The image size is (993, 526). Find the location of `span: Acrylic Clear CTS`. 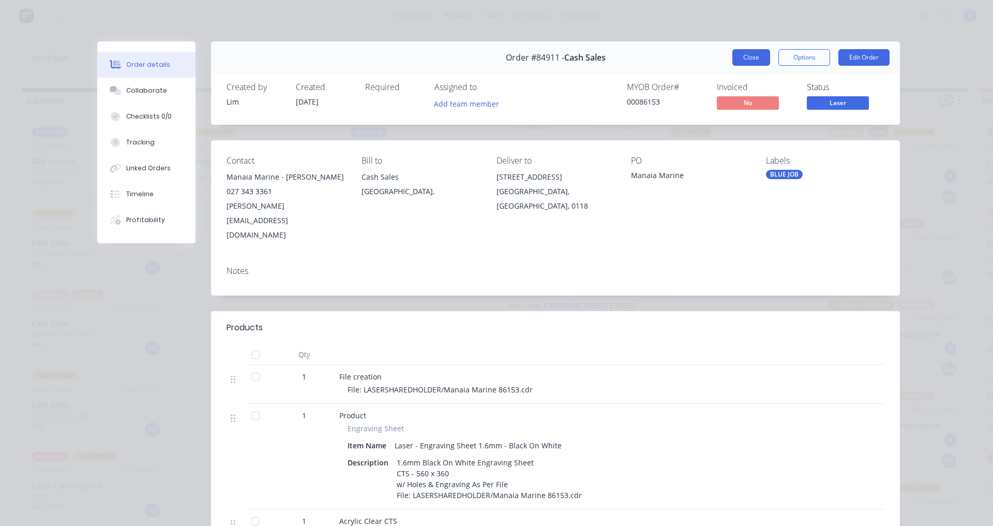

span: Acrylic Clear CTS is located at coordinates (368, 520).